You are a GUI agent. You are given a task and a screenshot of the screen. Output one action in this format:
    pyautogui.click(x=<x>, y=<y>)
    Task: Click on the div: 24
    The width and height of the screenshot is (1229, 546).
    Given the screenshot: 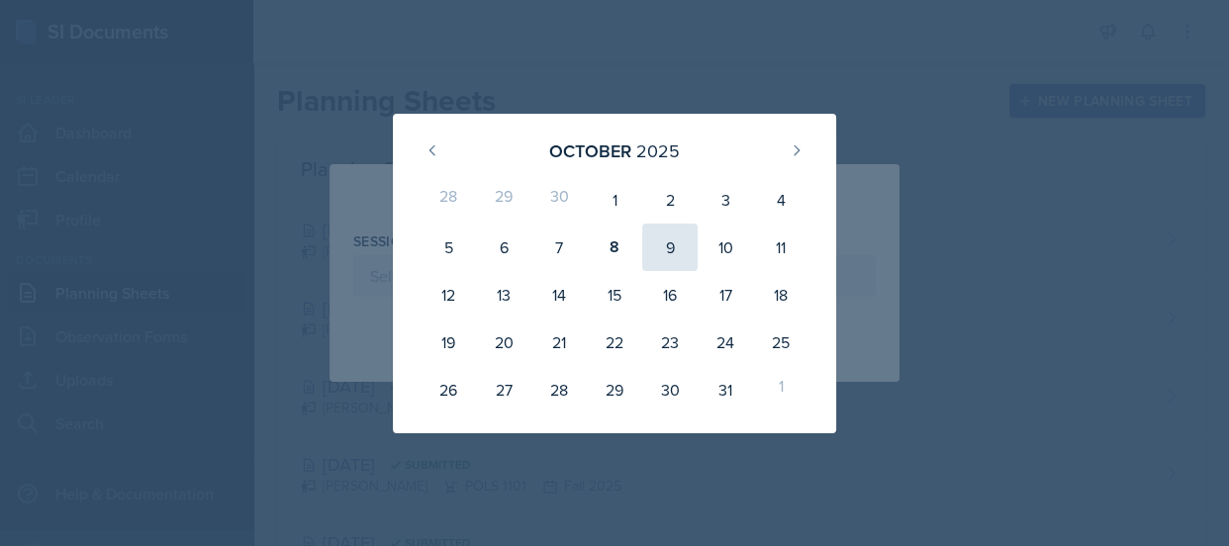 What is the action you would take?
    pyautogui.click(x=726, y=342)
    